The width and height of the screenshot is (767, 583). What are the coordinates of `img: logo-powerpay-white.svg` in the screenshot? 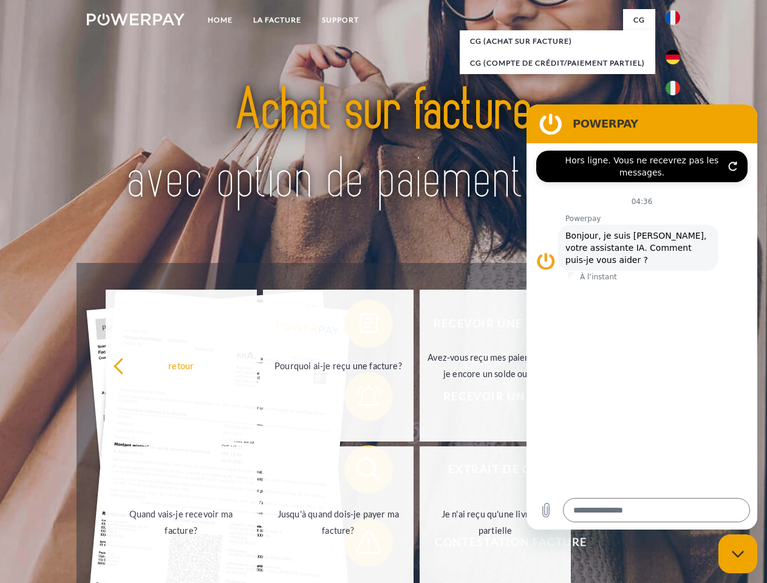 It's located at (135, 19).